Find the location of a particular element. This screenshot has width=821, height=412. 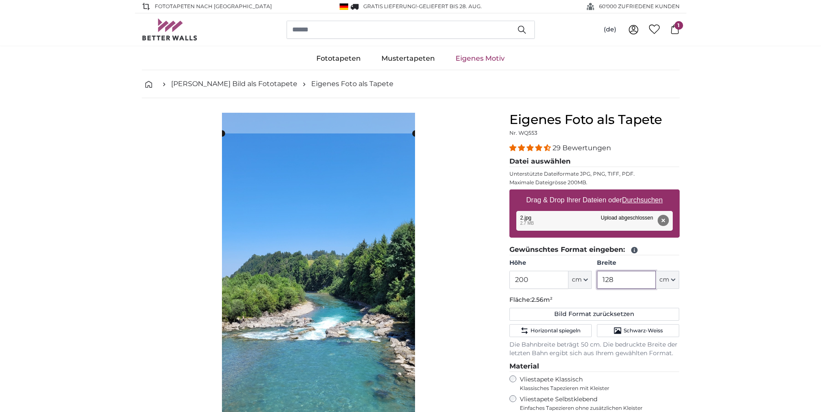

p: Unterstützte Dateiformate JPG, PNG, TIFF, PDF. is located at coordinates (594, 174).